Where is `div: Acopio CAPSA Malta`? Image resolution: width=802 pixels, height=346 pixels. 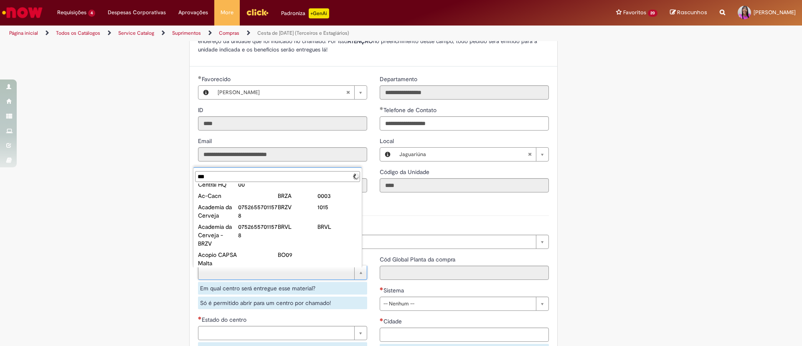 div: Acopio CAPSA Malta is located at coordinates (218, 259).